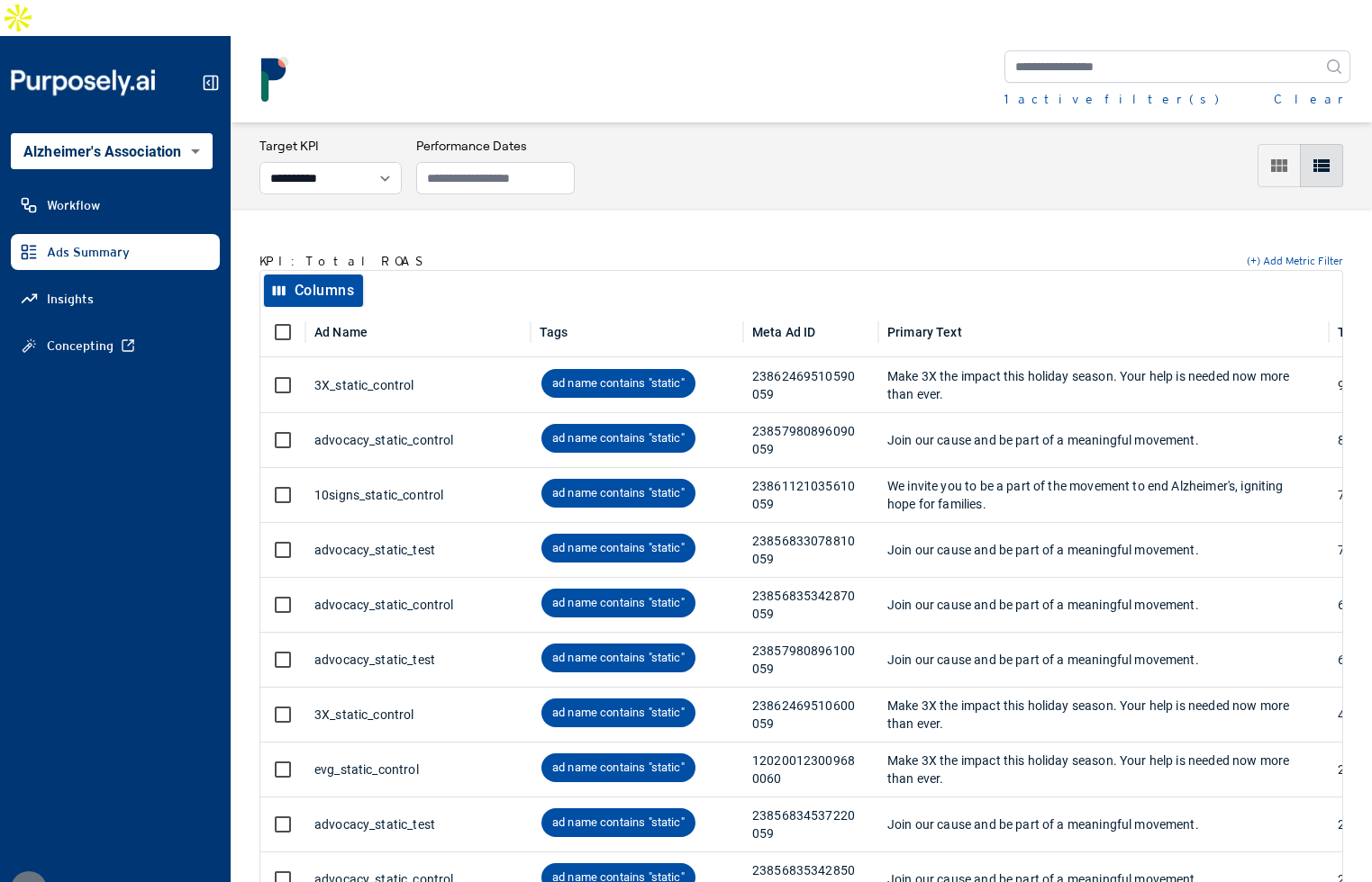 This screenshot has height=882, width=1372. I want to click on button: Clear, so click(1312, 99).